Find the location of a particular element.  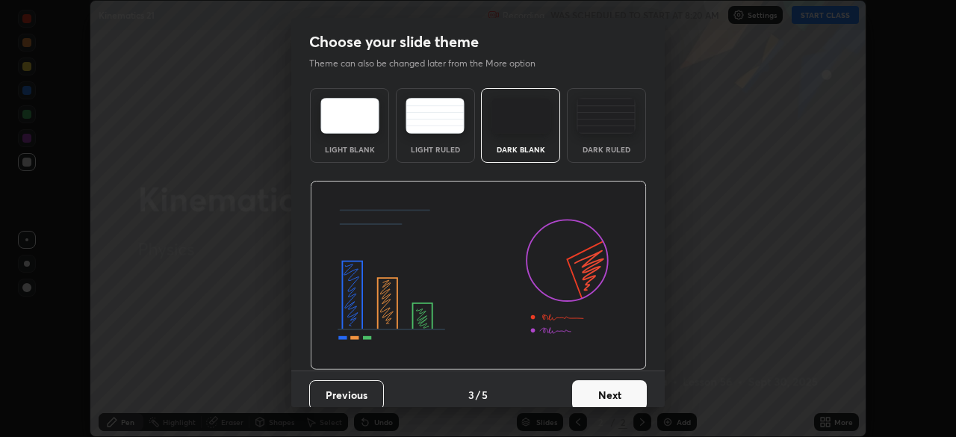

button: Next is located at coordinates (609, 395).